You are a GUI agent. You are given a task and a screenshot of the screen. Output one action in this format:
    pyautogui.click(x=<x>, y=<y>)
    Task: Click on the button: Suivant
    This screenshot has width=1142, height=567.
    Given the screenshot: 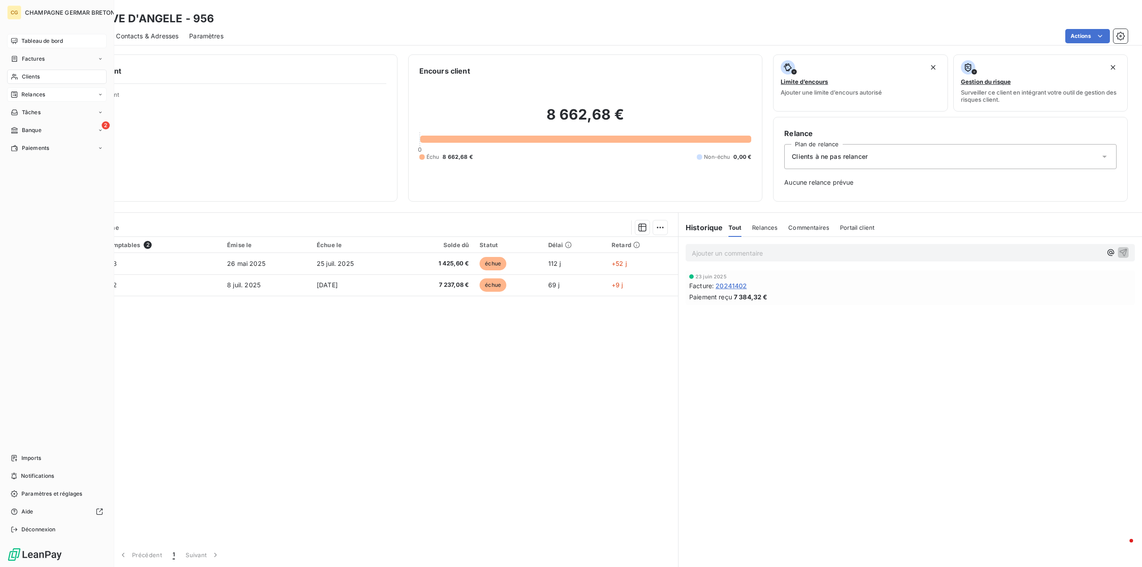 What is the action you would take?
    pyautogui.click(x=202, y=555)
    